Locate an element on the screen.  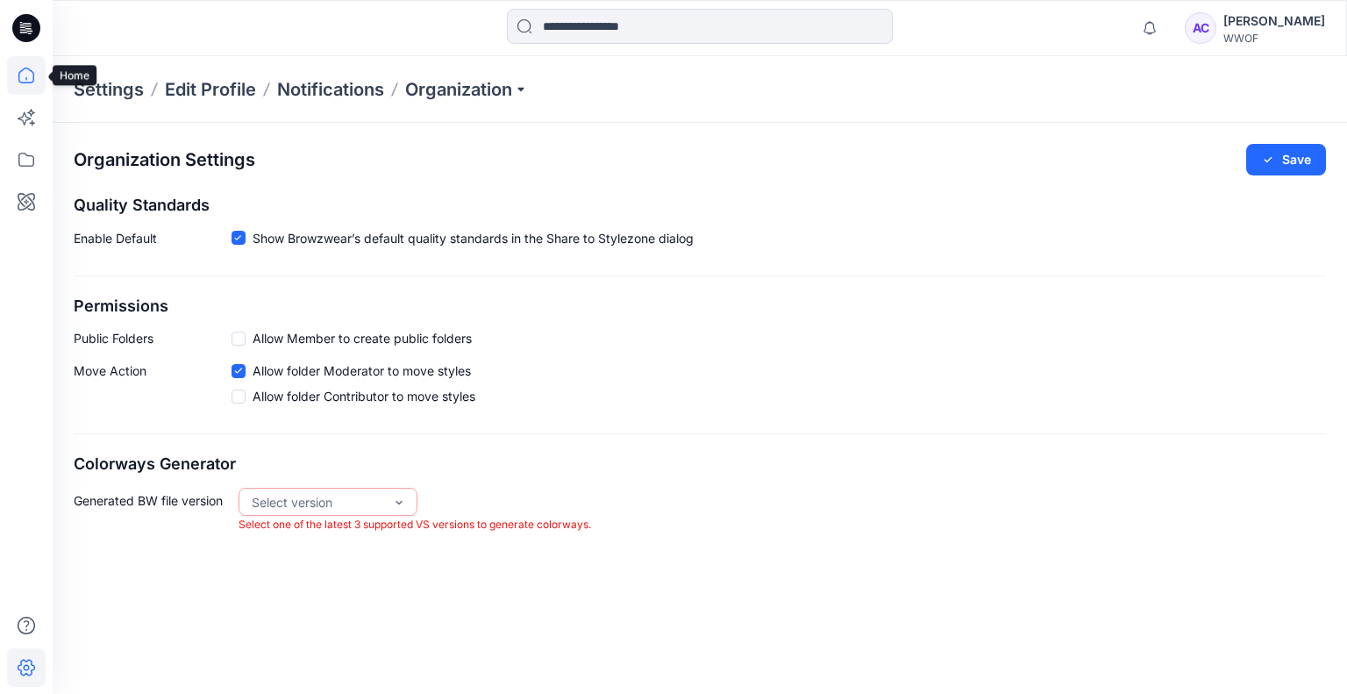
span: Allow folder Moderator to move styles is located at coordinates (361, 370).